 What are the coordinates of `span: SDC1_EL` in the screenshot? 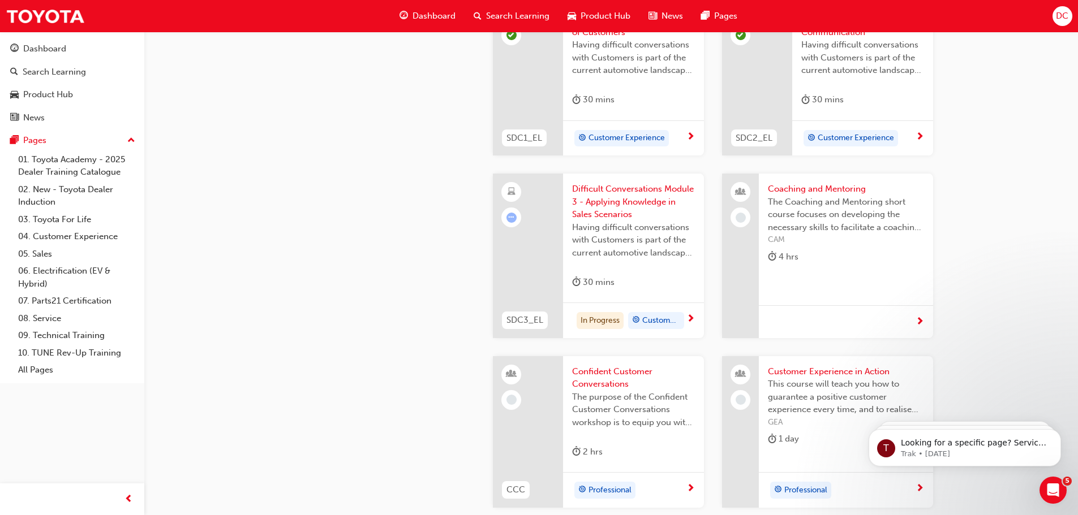 It's located at (524, 138).